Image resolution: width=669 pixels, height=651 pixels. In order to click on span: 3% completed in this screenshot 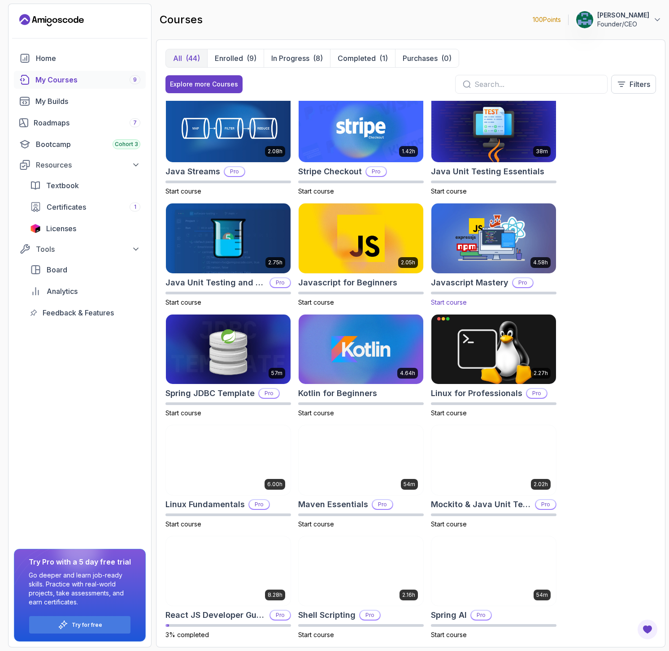, I will do `click(187, 635)`.